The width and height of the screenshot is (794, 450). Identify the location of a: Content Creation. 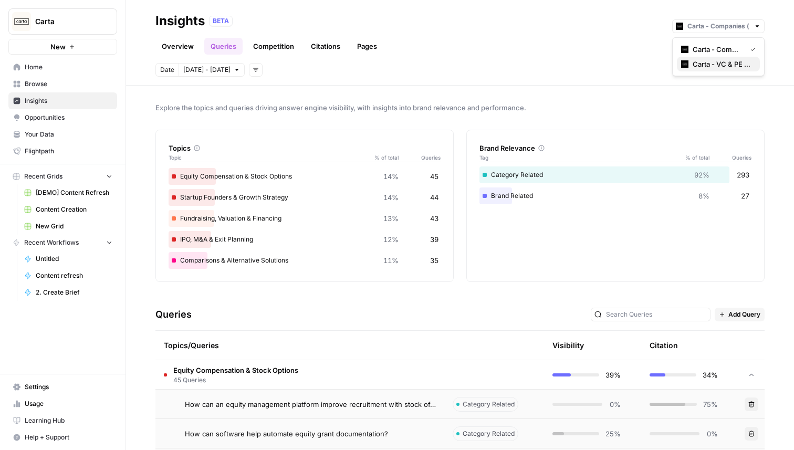
(68, 209).